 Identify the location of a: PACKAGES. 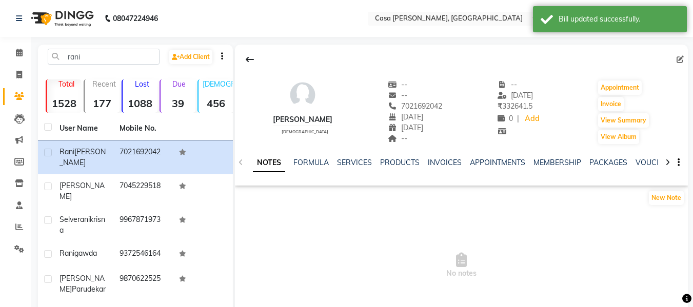
(609, 163).